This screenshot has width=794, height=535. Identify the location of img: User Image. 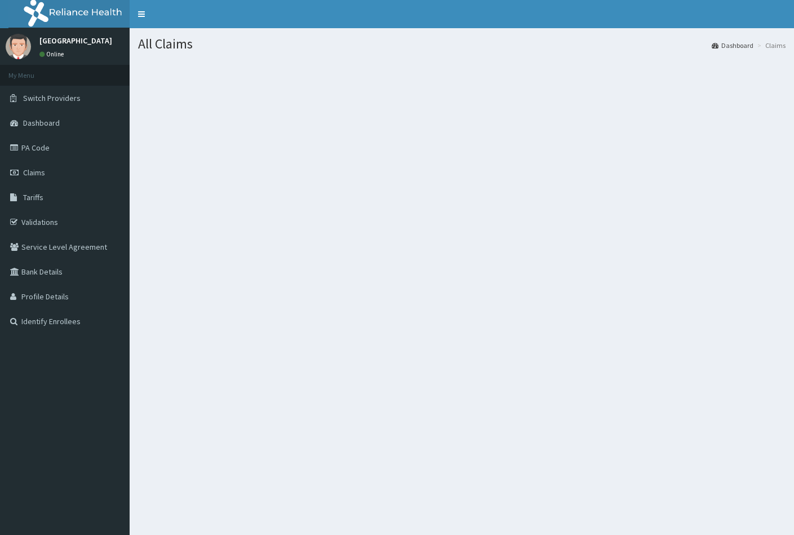
(18, 46).